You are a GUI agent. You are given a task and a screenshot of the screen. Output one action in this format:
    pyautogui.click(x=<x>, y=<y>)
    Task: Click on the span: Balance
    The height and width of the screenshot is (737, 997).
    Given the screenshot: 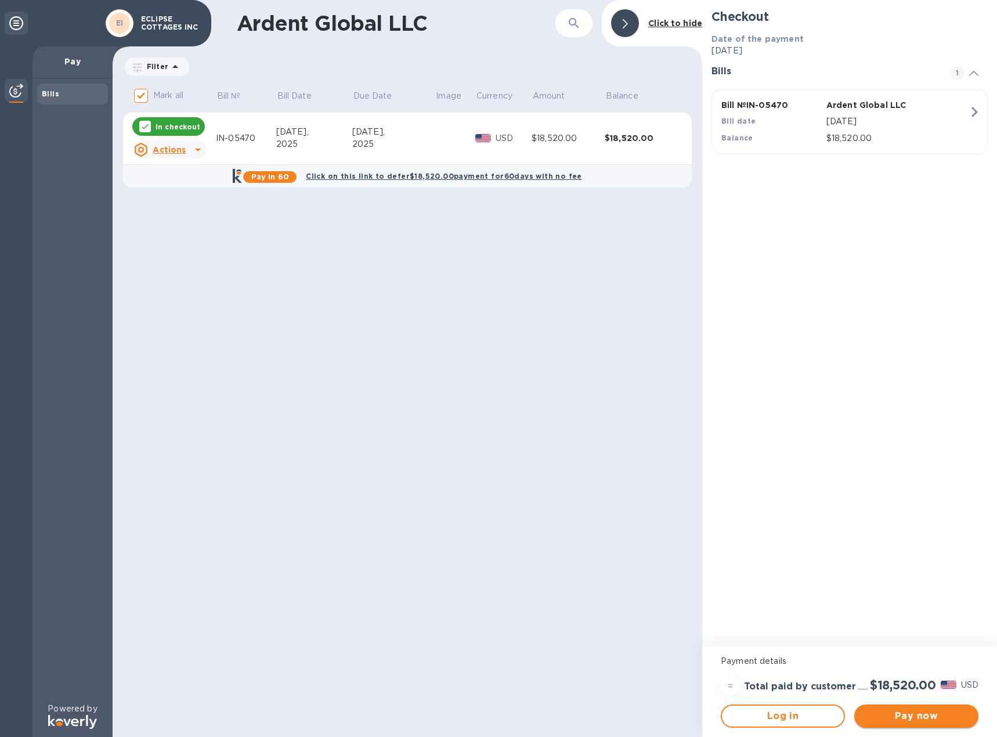 What is the action you would take?
    pyautogui.click(x=630, y=96)
    